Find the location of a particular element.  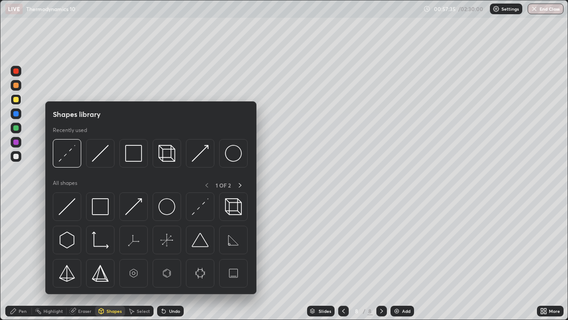

p: Thermodynamics 10 is located at coordinates (51, 9).